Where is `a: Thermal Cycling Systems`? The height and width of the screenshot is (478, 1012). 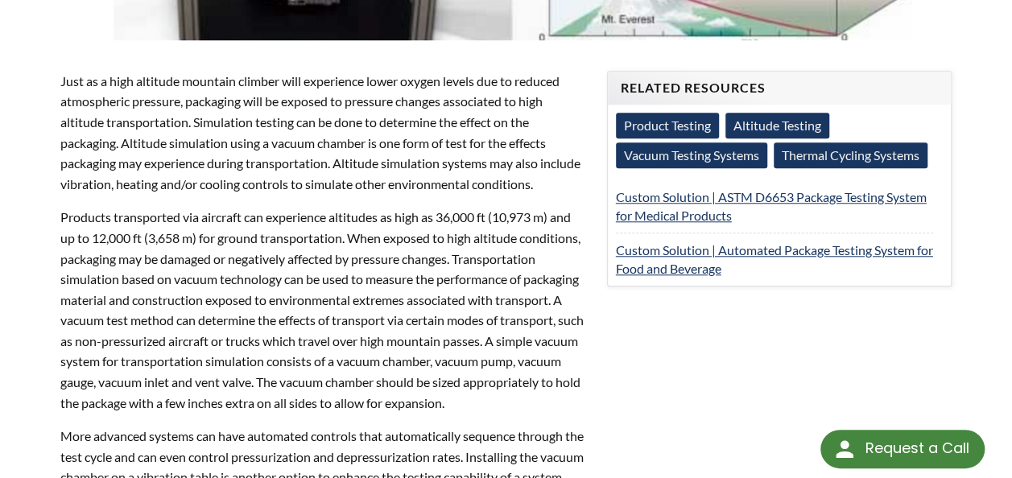 a: Thermal Cycling Systems is located at coordinates (851, 155).